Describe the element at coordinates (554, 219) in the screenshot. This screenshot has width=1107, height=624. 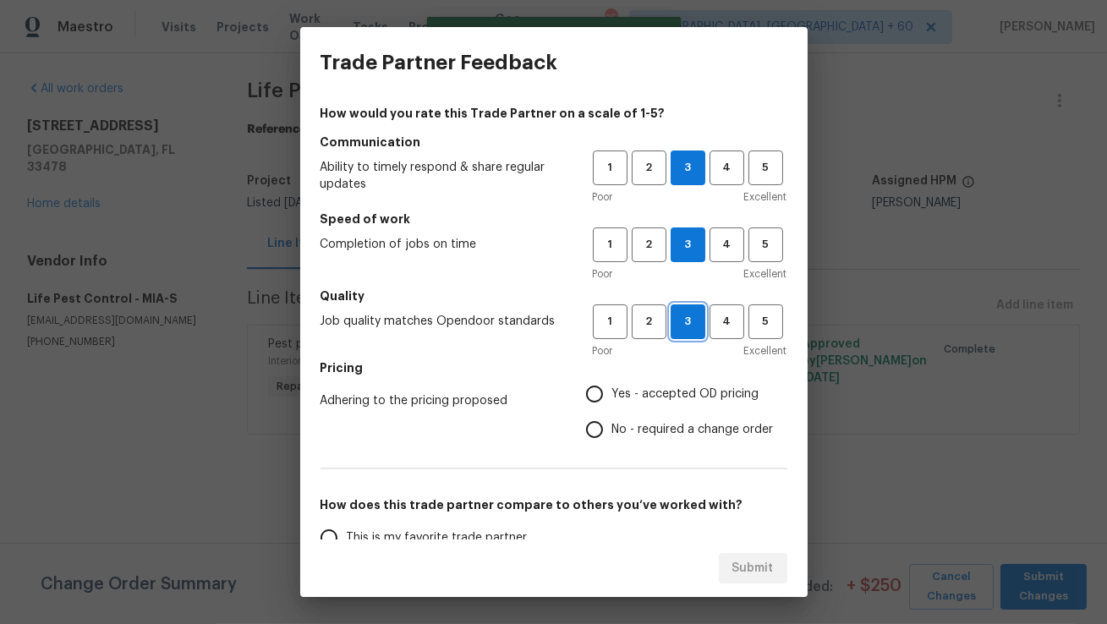
I see `h5: Speed of work` at that location.